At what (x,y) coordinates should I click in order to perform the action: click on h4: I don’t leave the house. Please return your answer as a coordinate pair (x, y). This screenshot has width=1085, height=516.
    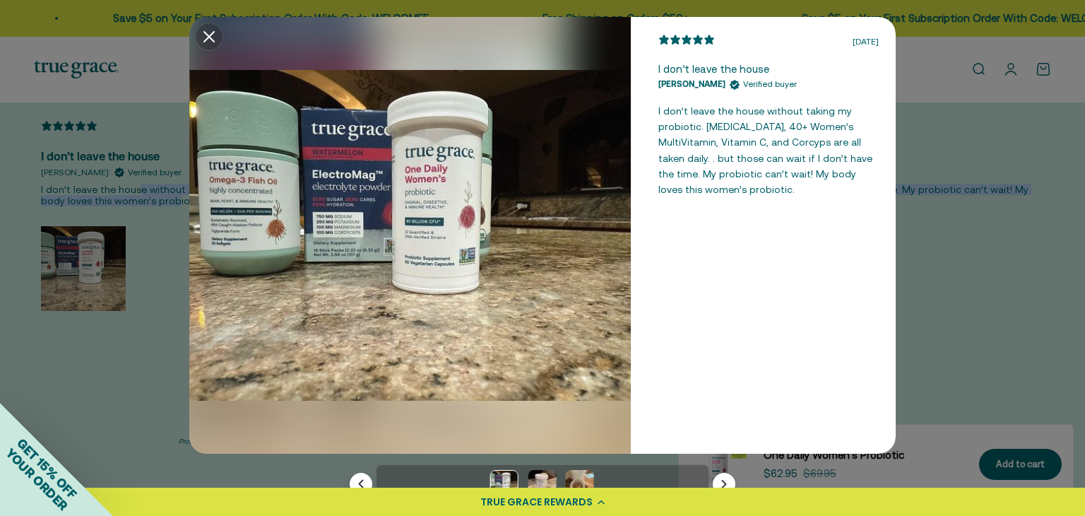
    Looking at the image, I should click on (769, 69).